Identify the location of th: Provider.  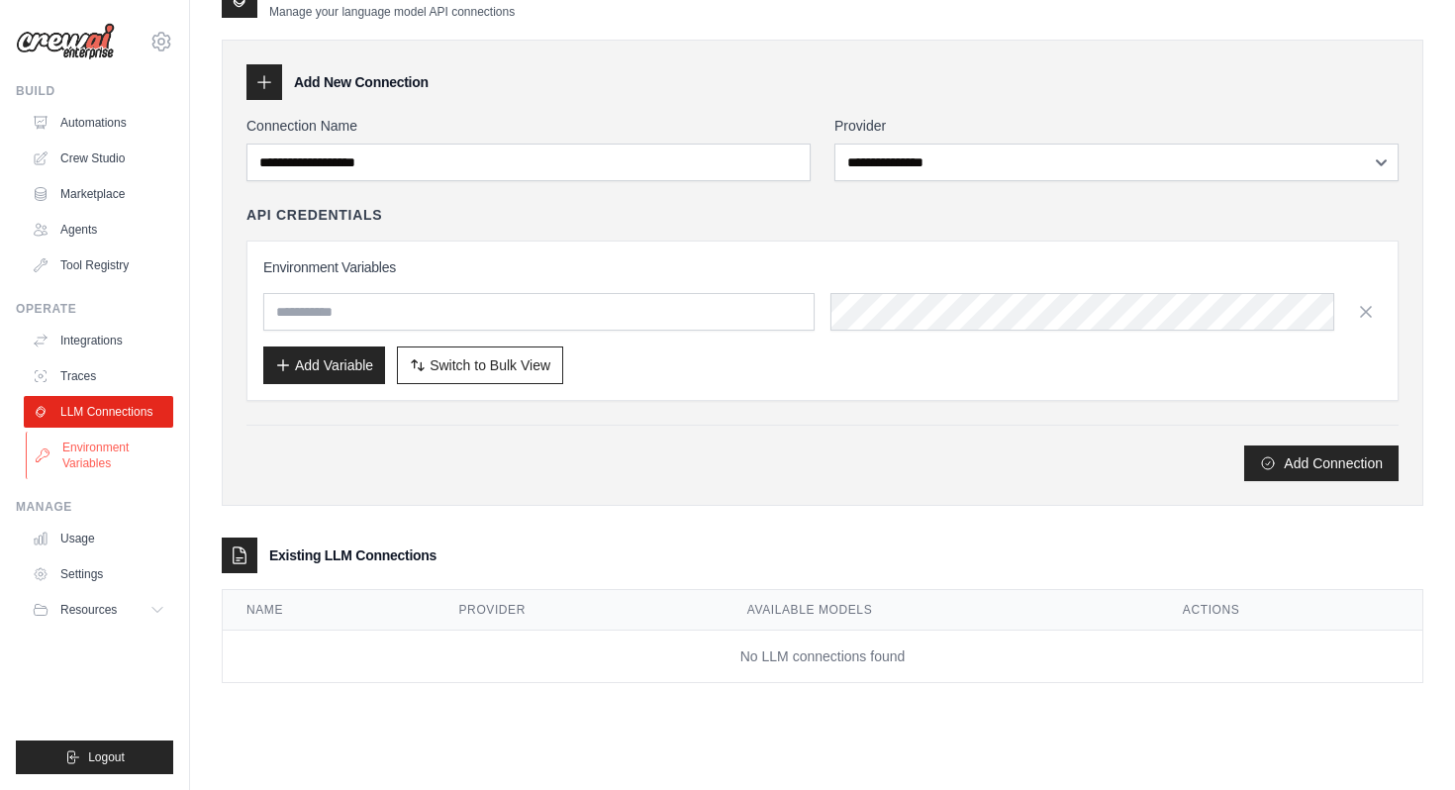
(579, 610).